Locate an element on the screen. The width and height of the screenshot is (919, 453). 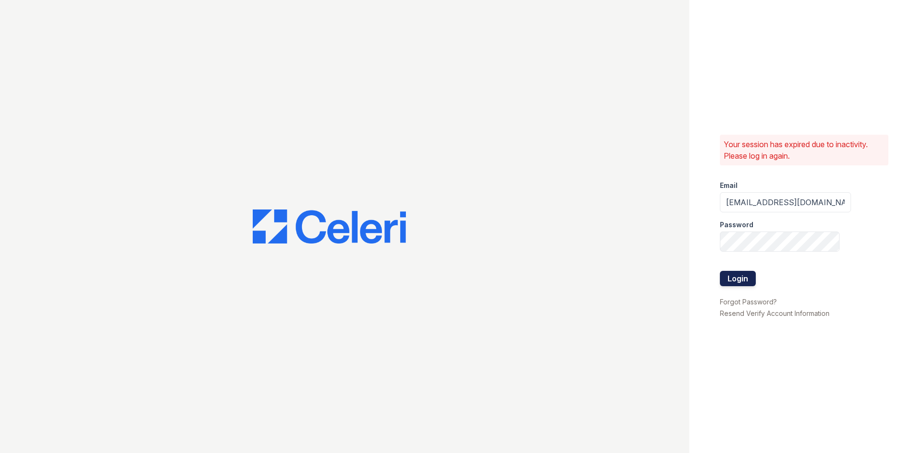
a: Forgot Password? is located at coordinates (749, 301).